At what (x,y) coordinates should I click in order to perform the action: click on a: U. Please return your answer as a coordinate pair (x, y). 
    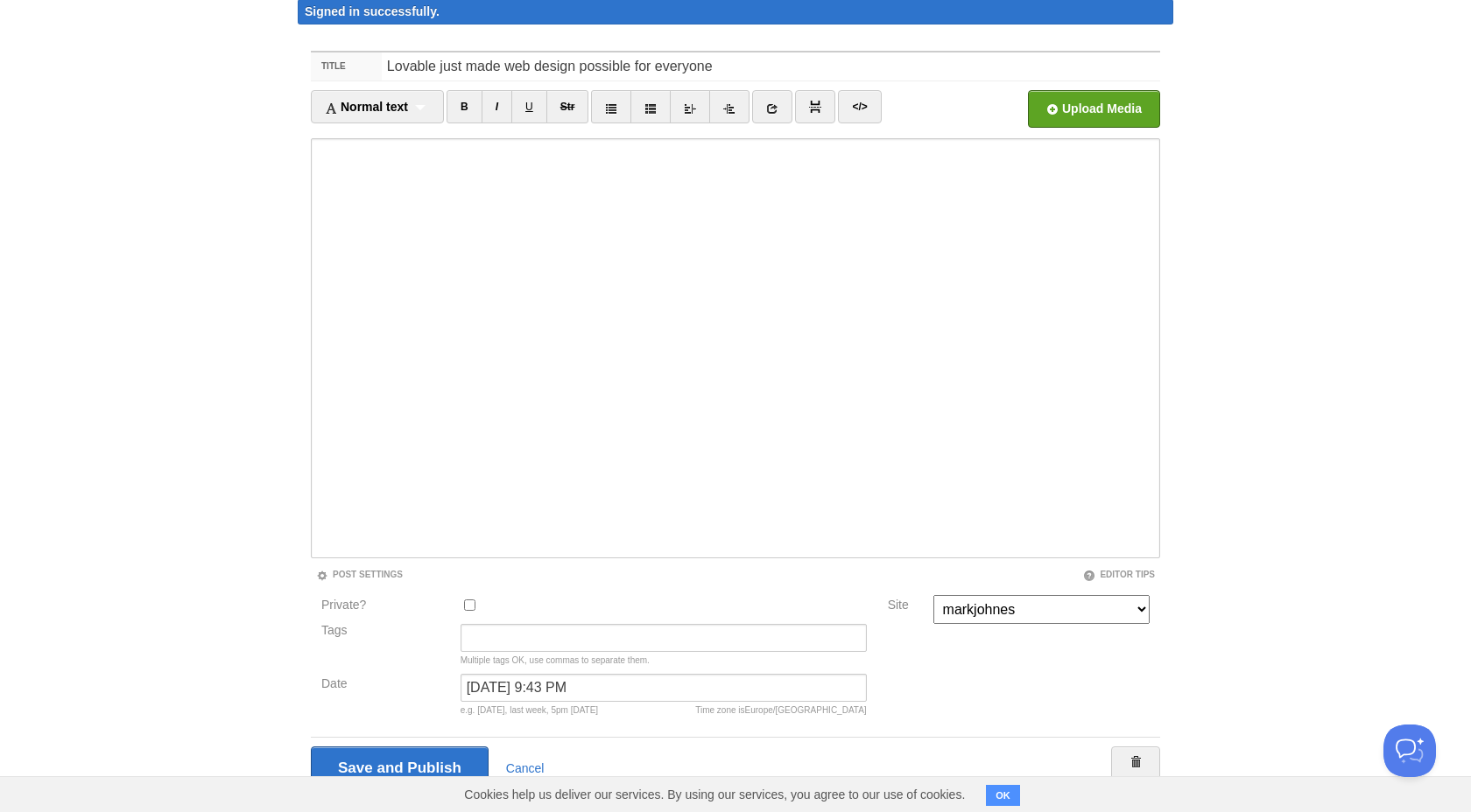
    Looking at the image, I should click on (529, 107).